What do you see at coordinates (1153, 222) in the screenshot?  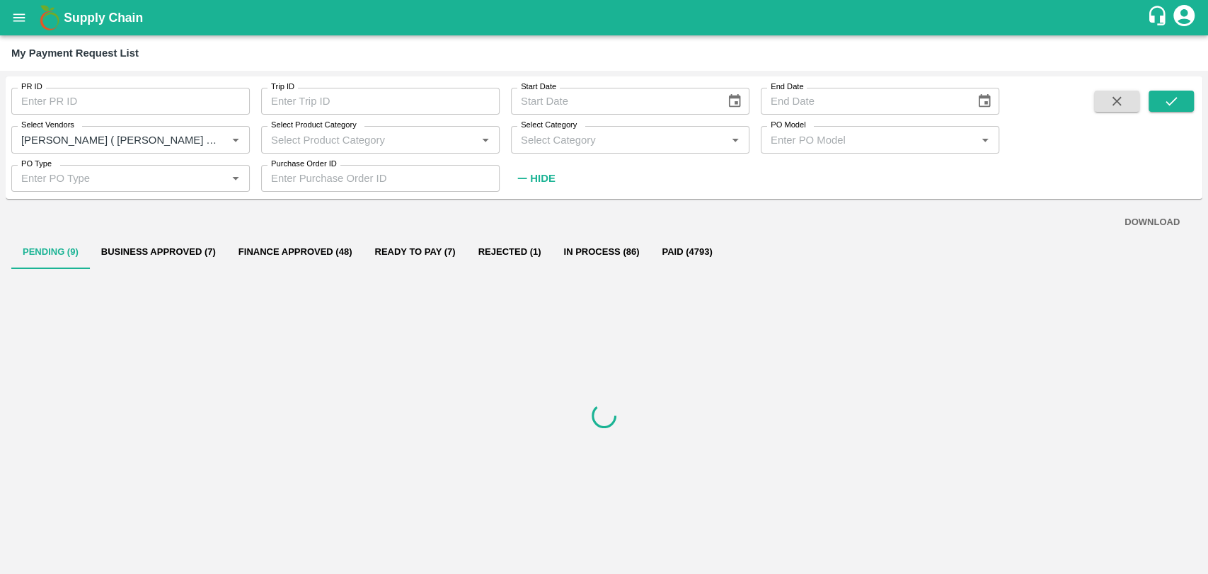 I see `button: DOWNLOAD` at bounding box center [1153, 222].